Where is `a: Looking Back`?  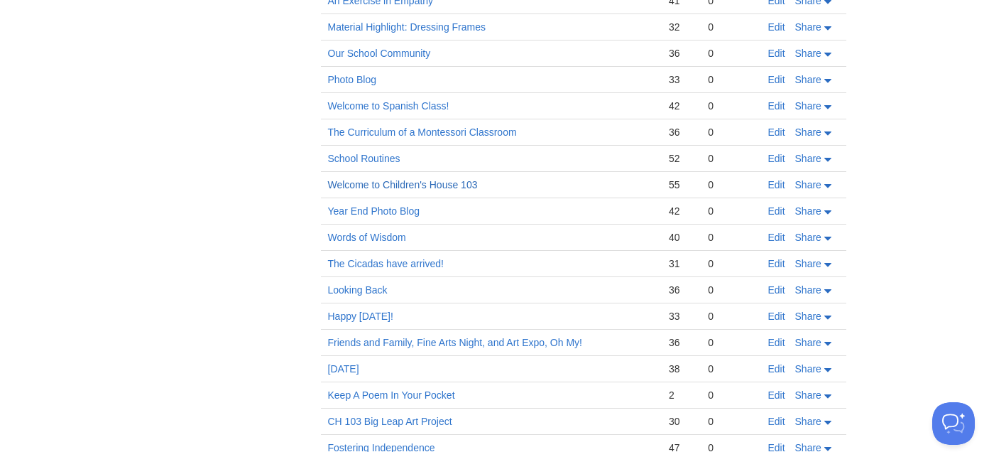
a: Looking Back is located at coordinates (358, 290).